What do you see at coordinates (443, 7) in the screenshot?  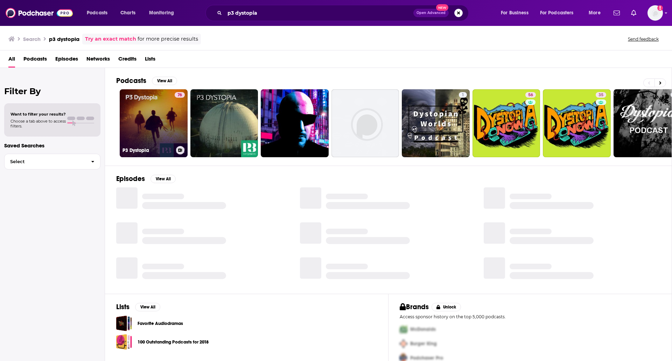 I see `span: New` at bounding box center [443, 7].